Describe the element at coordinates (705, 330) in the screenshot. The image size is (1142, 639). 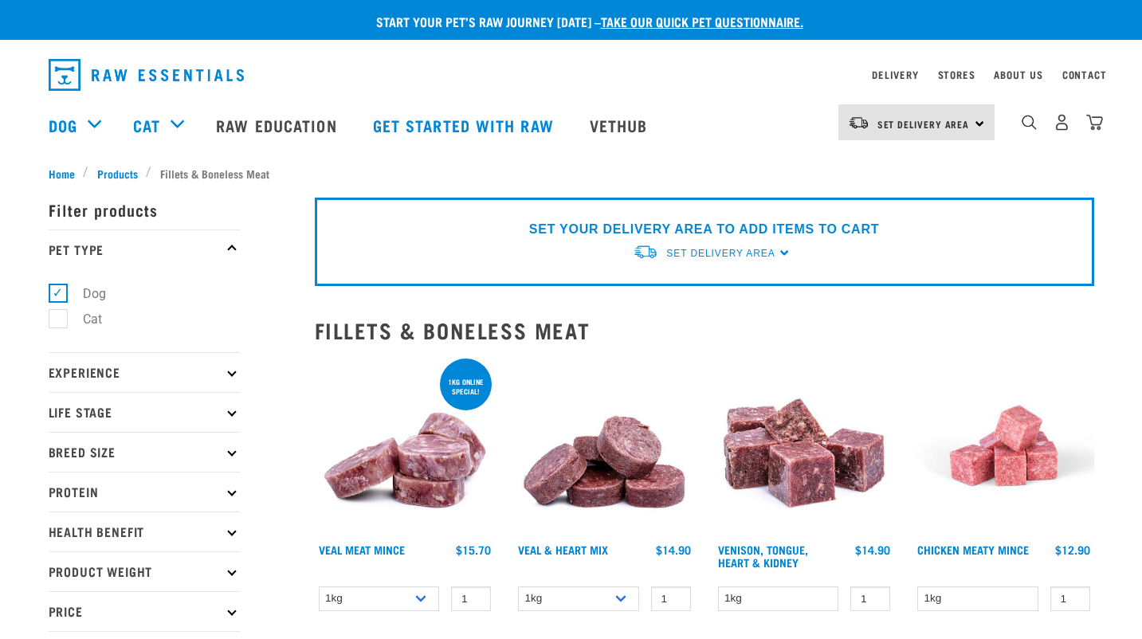
I see `h2: Fillets & Boneless Meat` at that location.